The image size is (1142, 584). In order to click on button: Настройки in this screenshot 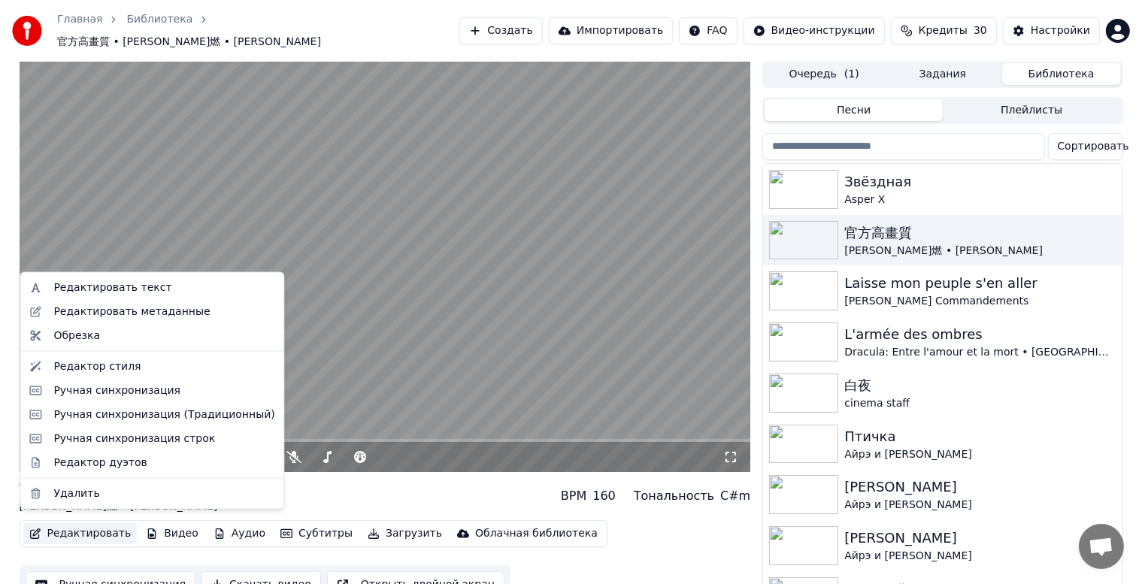, I will do `click(1051, 31)`.